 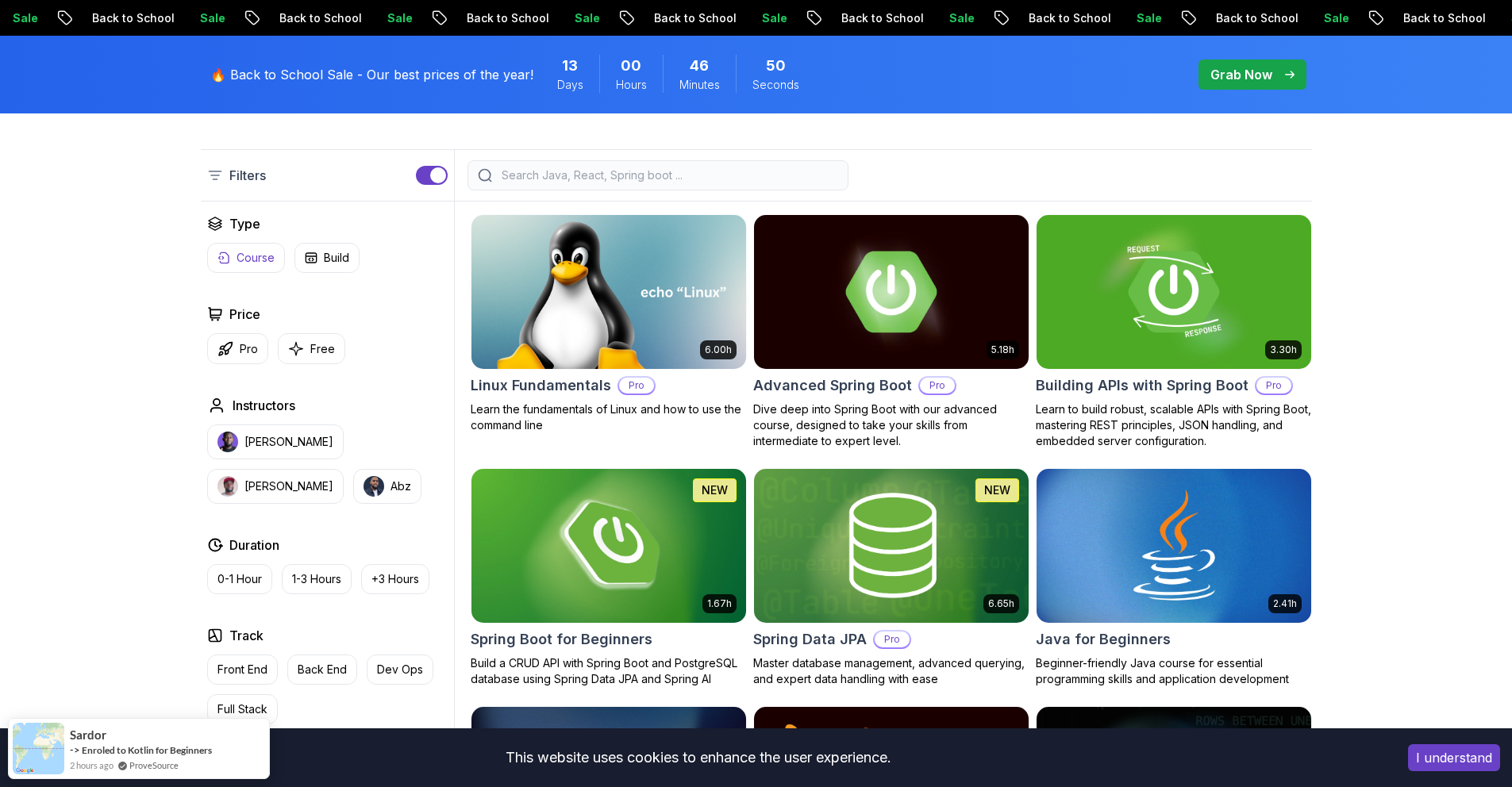 What do you see at coordinates (1284, 603) in the screenshot?
I see `p: 2.41h` at bounding box center [1284, 603].